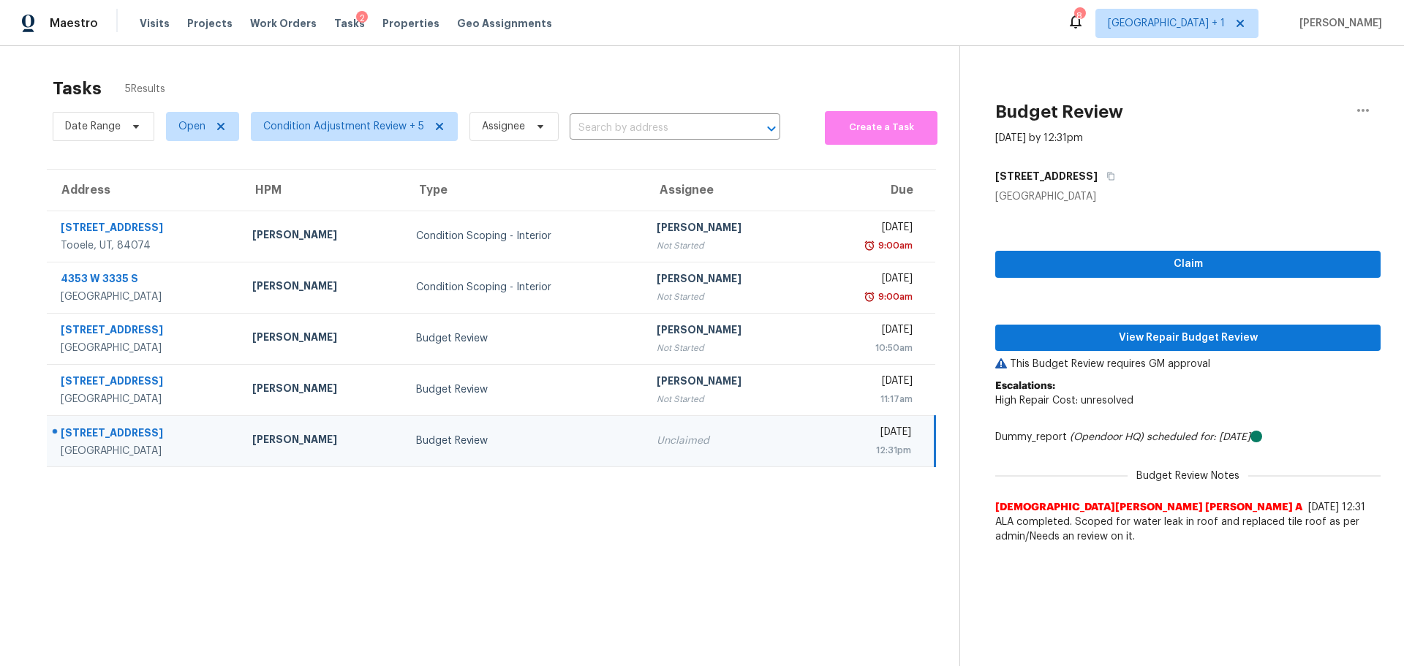  What do you see at coordinates (867, 348) in the screenshot?
I see `div: 10:50am` at bounding box center [867, 348].